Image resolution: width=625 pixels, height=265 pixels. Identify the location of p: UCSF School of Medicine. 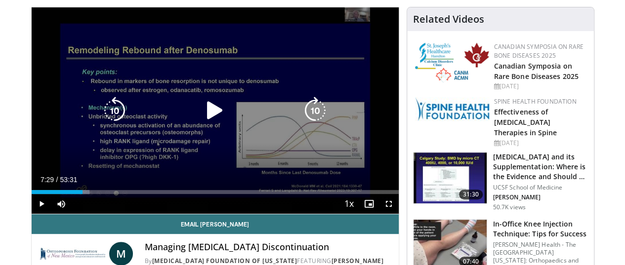
(541, 188).